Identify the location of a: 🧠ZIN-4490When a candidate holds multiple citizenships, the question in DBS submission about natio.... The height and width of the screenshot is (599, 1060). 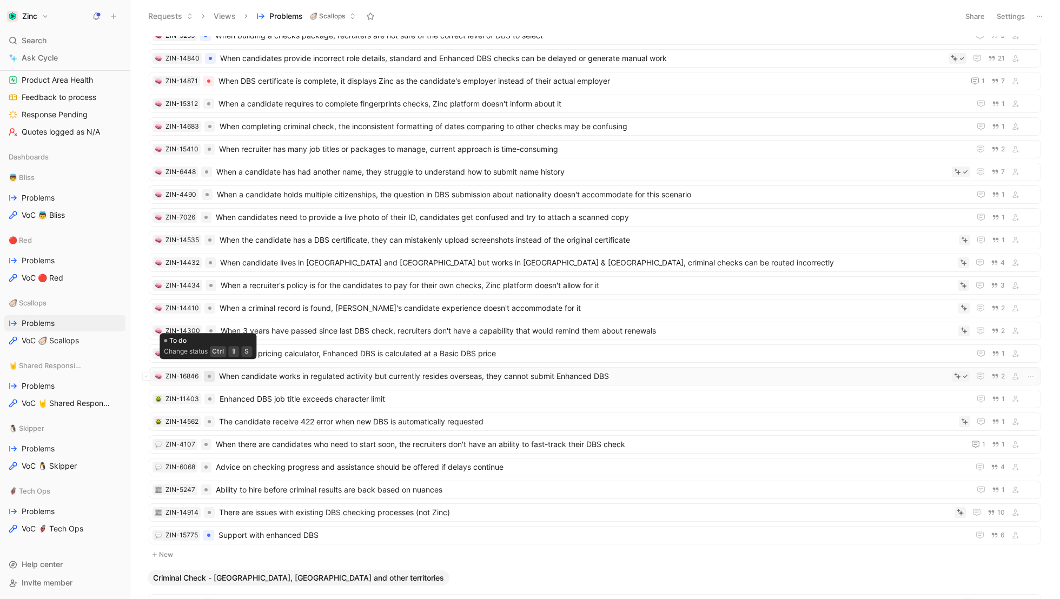
(595, 195).